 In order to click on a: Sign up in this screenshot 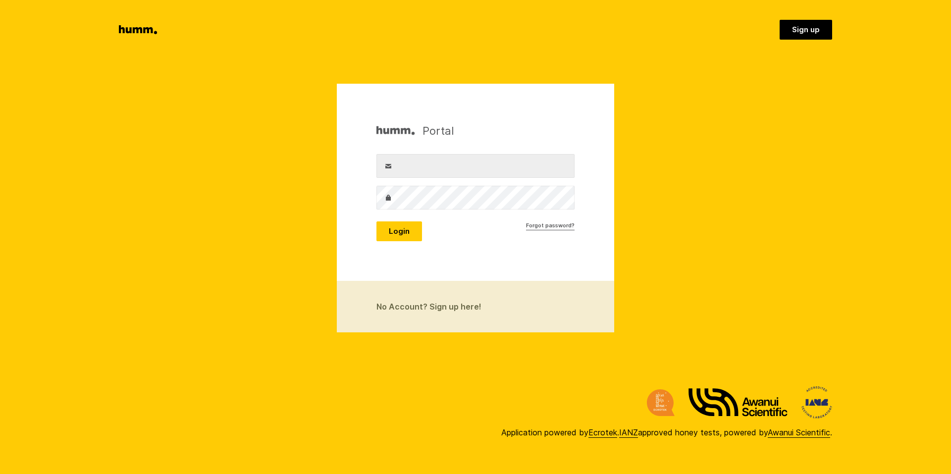, I will do `click(805, 30)`.